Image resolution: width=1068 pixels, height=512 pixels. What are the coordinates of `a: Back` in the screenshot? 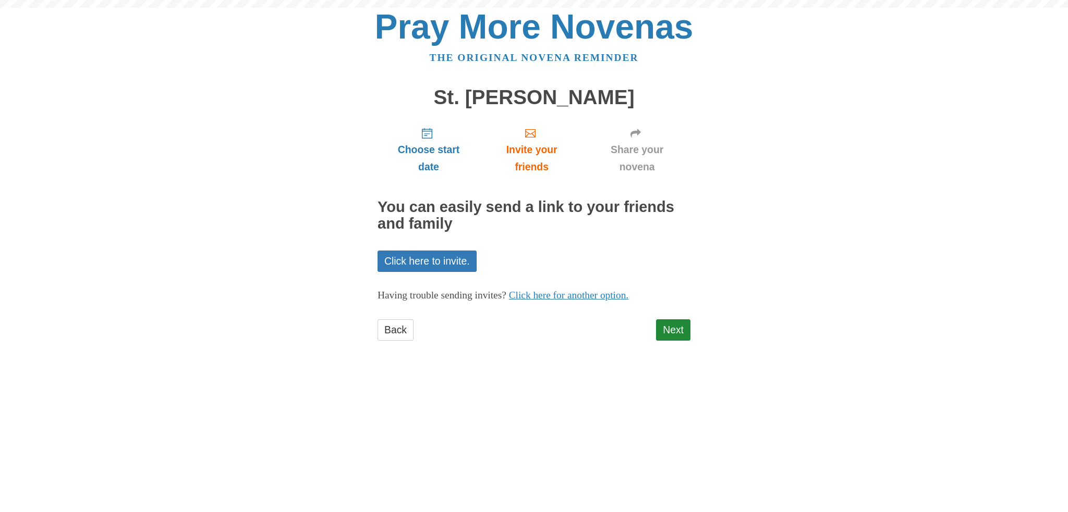 It's located at (395, 330).